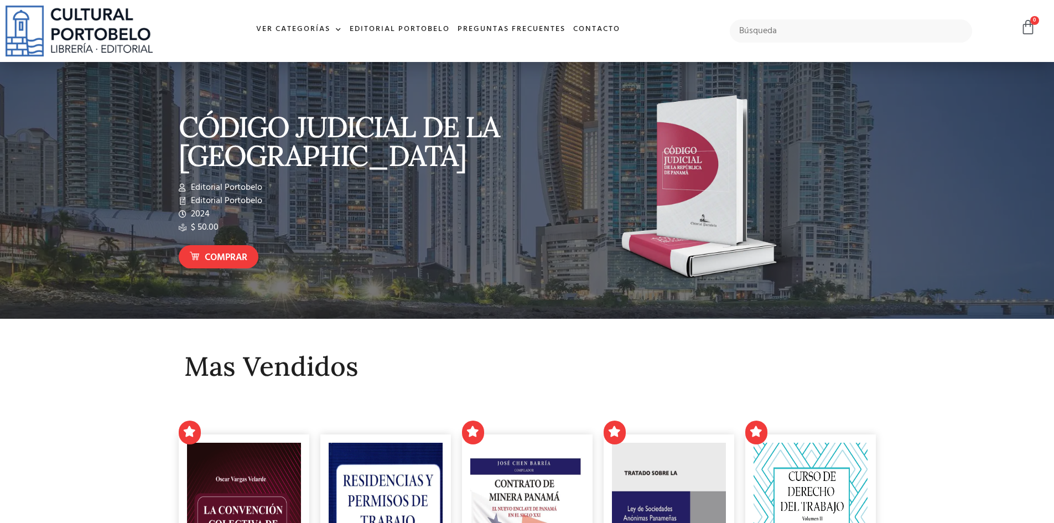 The width and height of the screenshot is (1054, 523). Describe the element at coordinates (203, 227) in the screenshot. I see `span: $ 50.00` at that location.